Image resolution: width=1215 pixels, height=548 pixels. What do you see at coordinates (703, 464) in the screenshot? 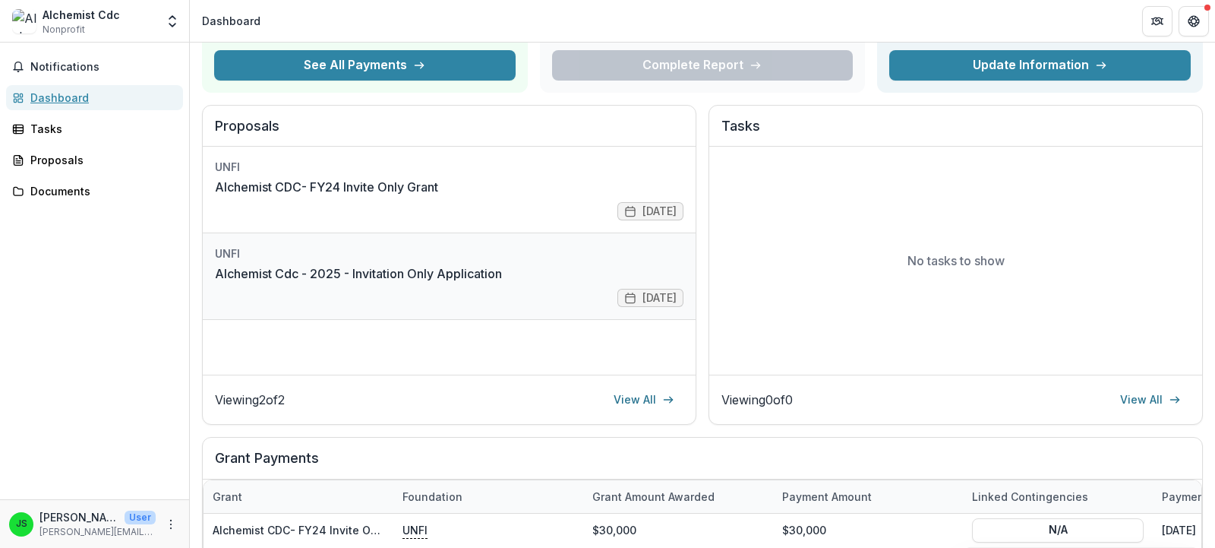
I see `h2: Grant Payments` at bounding box center [703, 464].